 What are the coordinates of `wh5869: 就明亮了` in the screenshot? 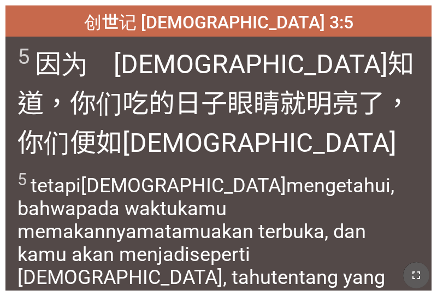 It's located at (214, 142).